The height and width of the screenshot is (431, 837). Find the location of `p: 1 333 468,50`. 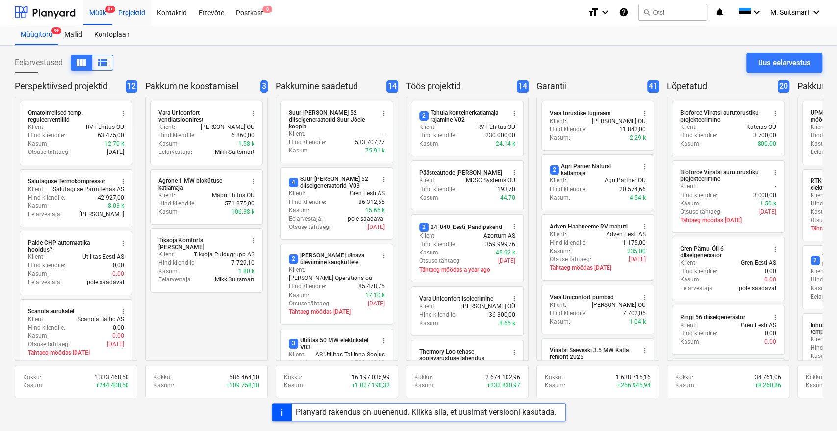

p: 1 333 468,50 is located at coordinates (111, 377).